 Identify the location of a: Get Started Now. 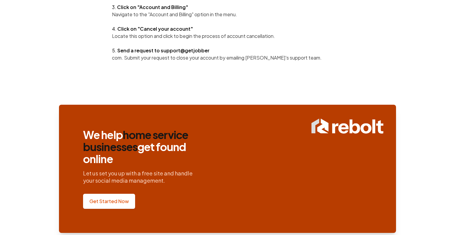
(109, 201).